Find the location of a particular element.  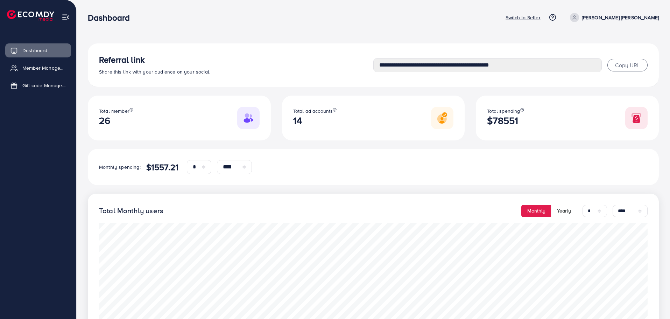

span: Dashboard is located at coordinates (35, 50).